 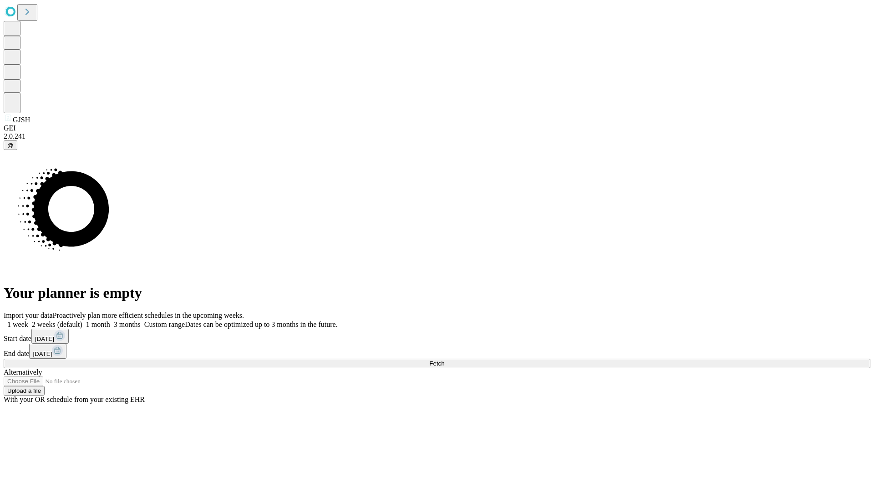 What do you see at coordinates (57, 324) in the screenshot?
I see `span: 2 weeks (default)` at bounding box center [57, 324].